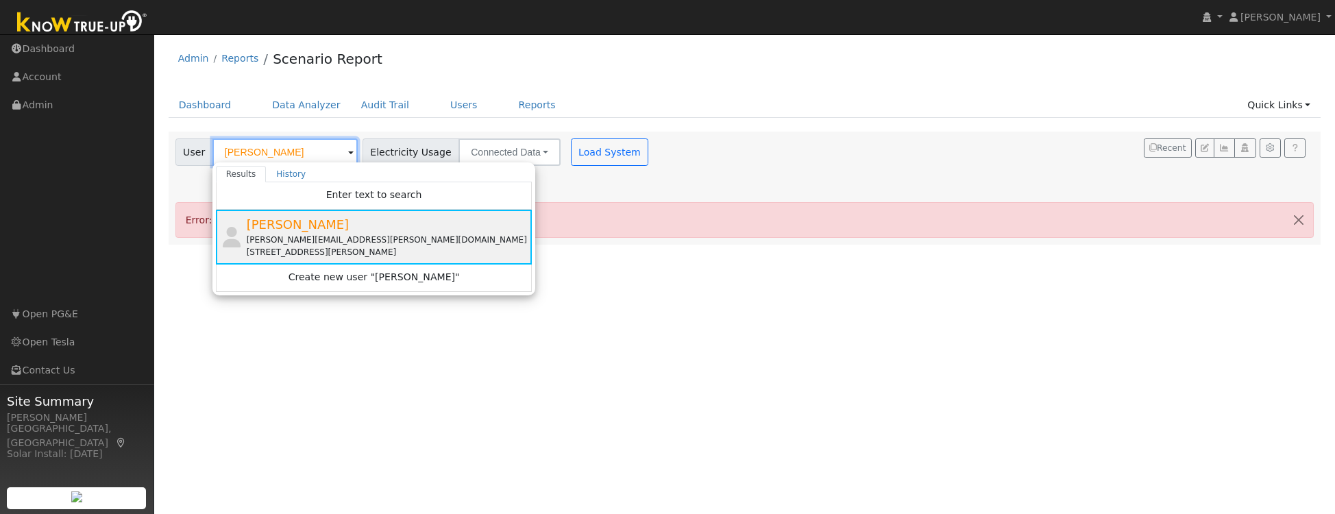 Image resolution: width=1335 pixels, height=514 pixels. I want to click on span: Electricity Usage, so click(411, 152).